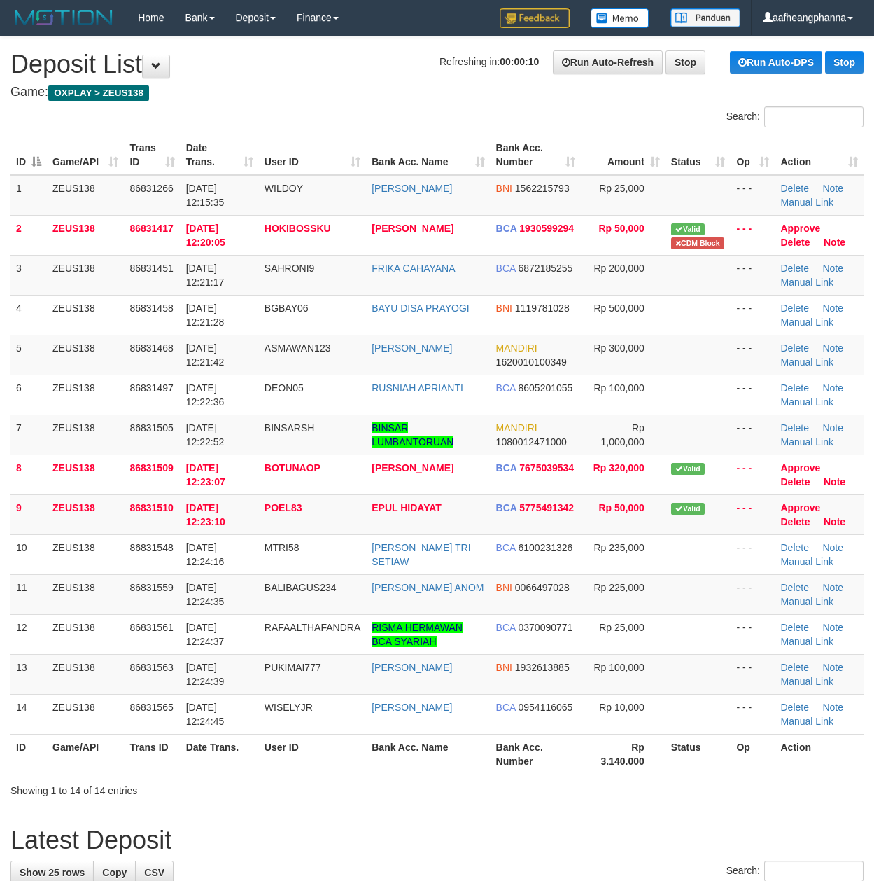  Describe the element at coordinates (29, 314) in the screenshot. I see `td: 4` at that location.